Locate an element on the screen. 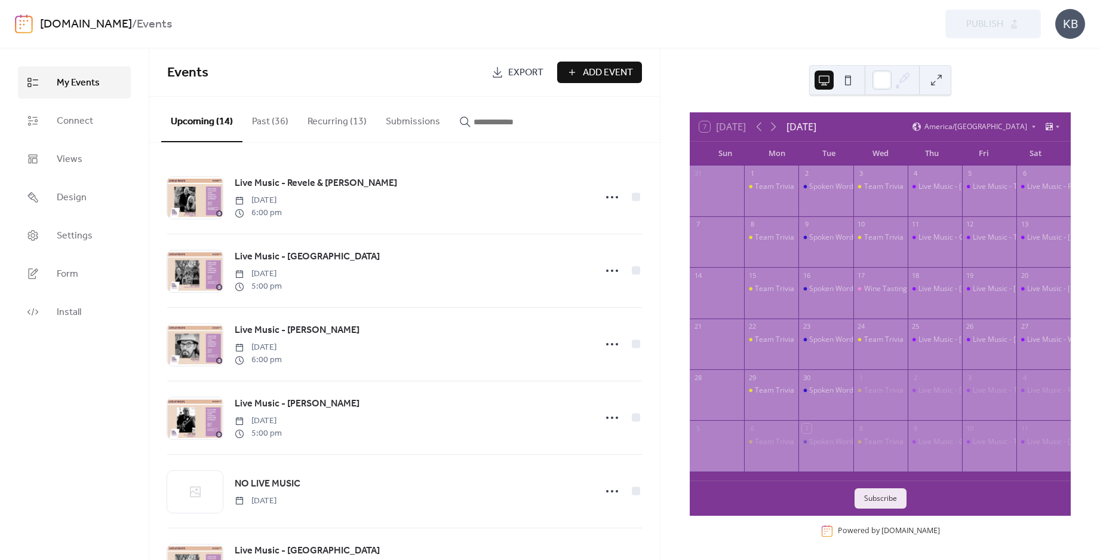 Image resolution: width=1100 pixels, height=560 pixels. div: 31 is located at coordinates (698, 173).